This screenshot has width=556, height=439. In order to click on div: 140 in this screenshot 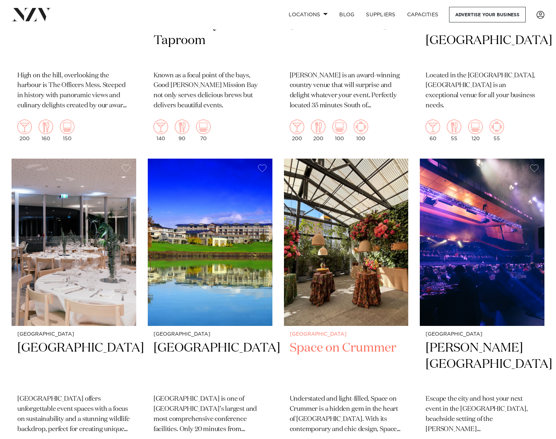, I will do `click(161, 130)`.